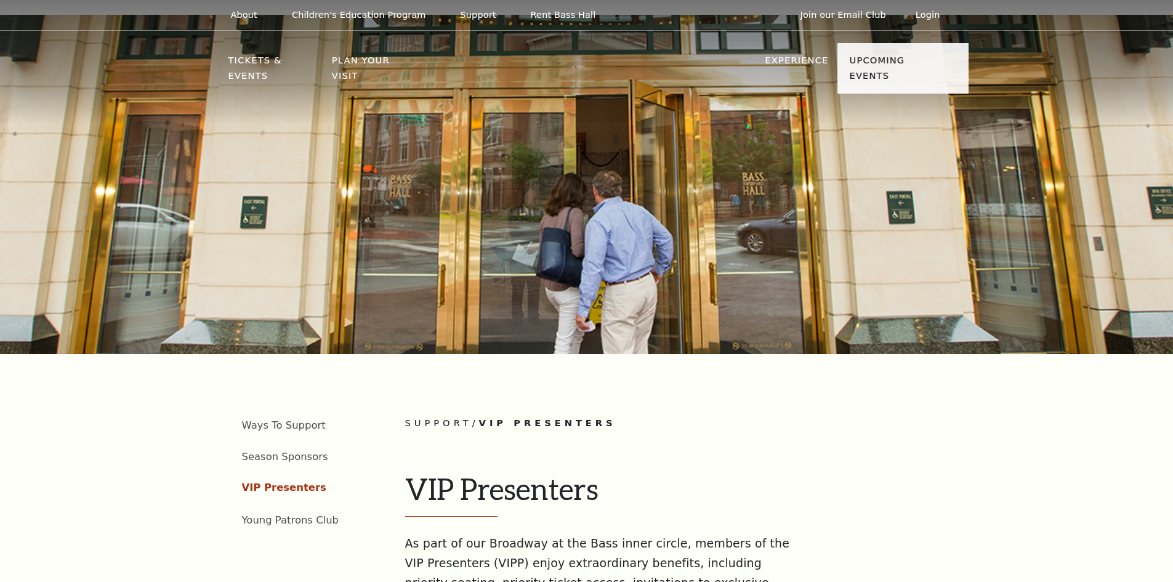 The image size is (1173, 582). Describe the element at coordinates (284, 425) in the screenshot. I see `a: Ways To Support` at that location.